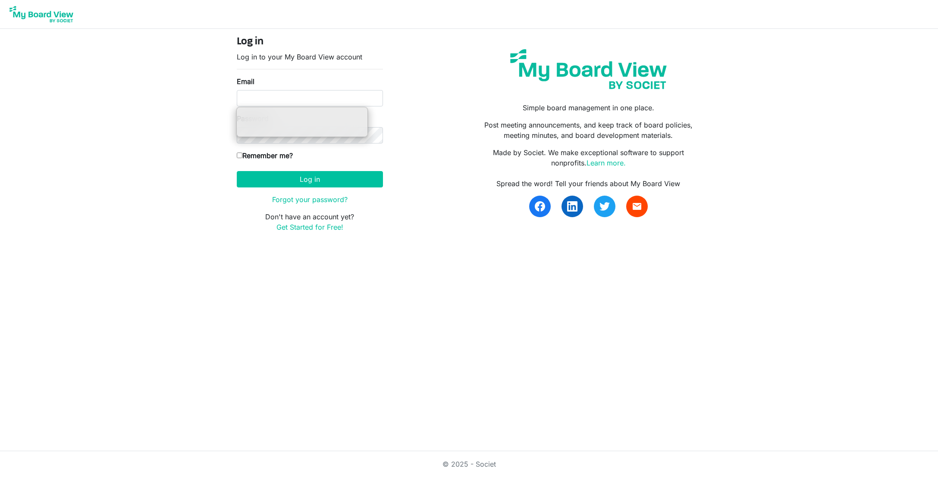 This screenshot has width=938, height=477. I want to click on p: Post meeting announcements, and keep track of board policies, meeting minutes, and board developm..., so click(588, 130).